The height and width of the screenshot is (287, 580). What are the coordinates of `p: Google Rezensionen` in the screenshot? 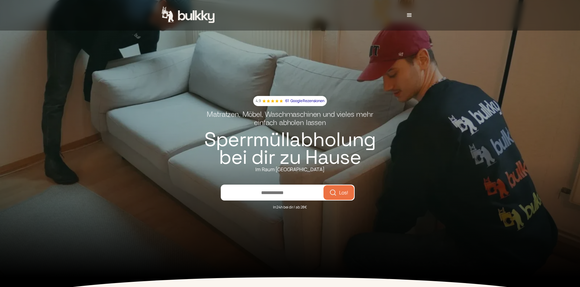 It's located at (307, 101).